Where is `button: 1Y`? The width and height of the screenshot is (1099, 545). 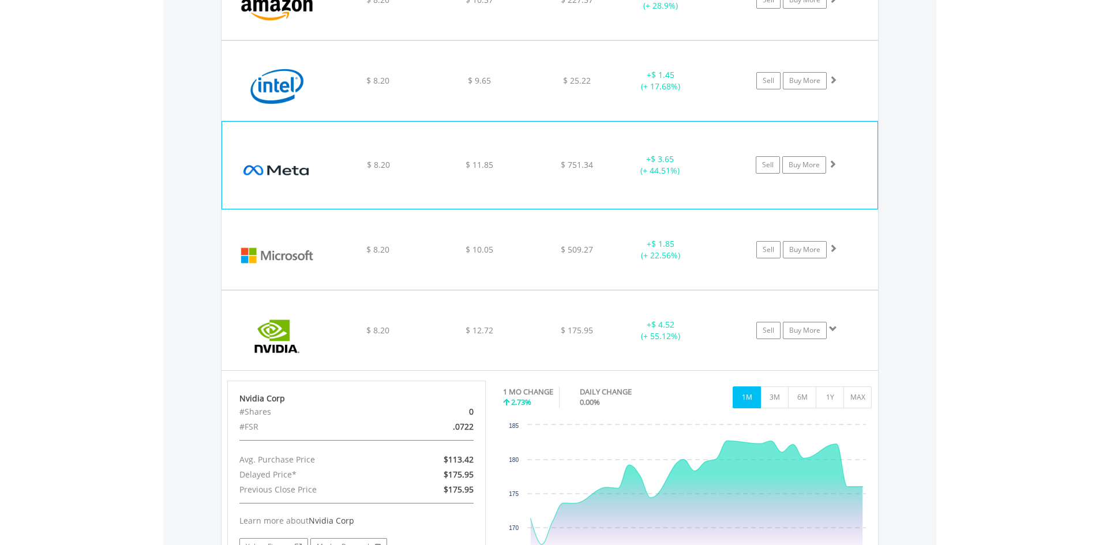 button: 1Y is located at coordinates (829, 397).